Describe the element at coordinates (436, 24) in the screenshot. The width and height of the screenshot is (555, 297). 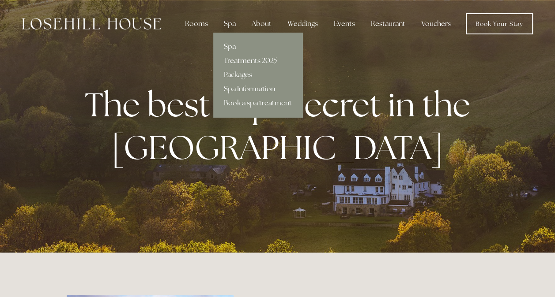
I see `a: Vouchers` at that location.